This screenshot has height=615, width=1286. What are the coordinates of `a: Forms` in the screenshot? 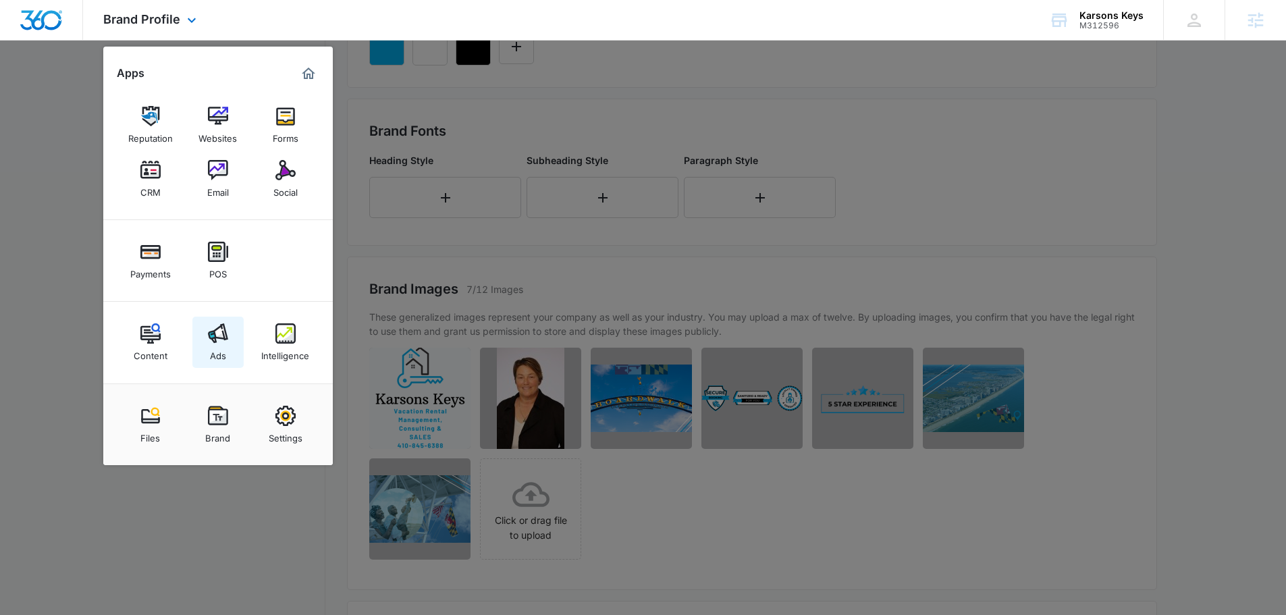 It's located at (285, 125).